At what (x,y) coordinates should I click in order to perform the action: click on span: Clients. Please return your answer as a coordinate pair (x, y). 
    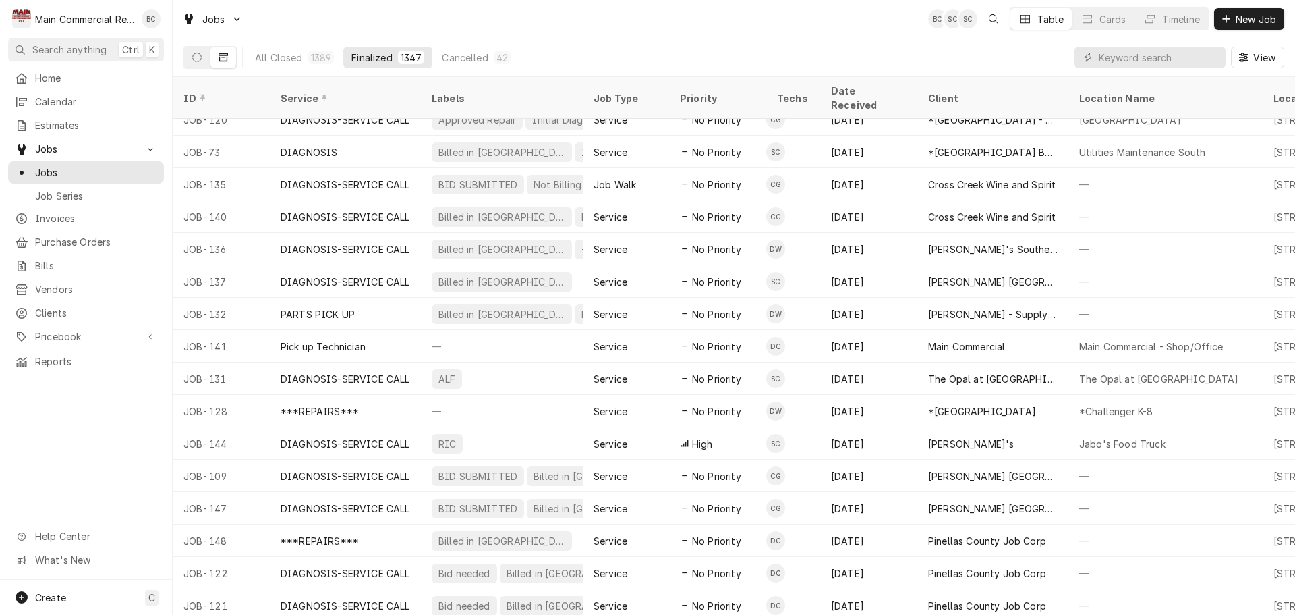
    Looking at the image, I should click on (96, 312).